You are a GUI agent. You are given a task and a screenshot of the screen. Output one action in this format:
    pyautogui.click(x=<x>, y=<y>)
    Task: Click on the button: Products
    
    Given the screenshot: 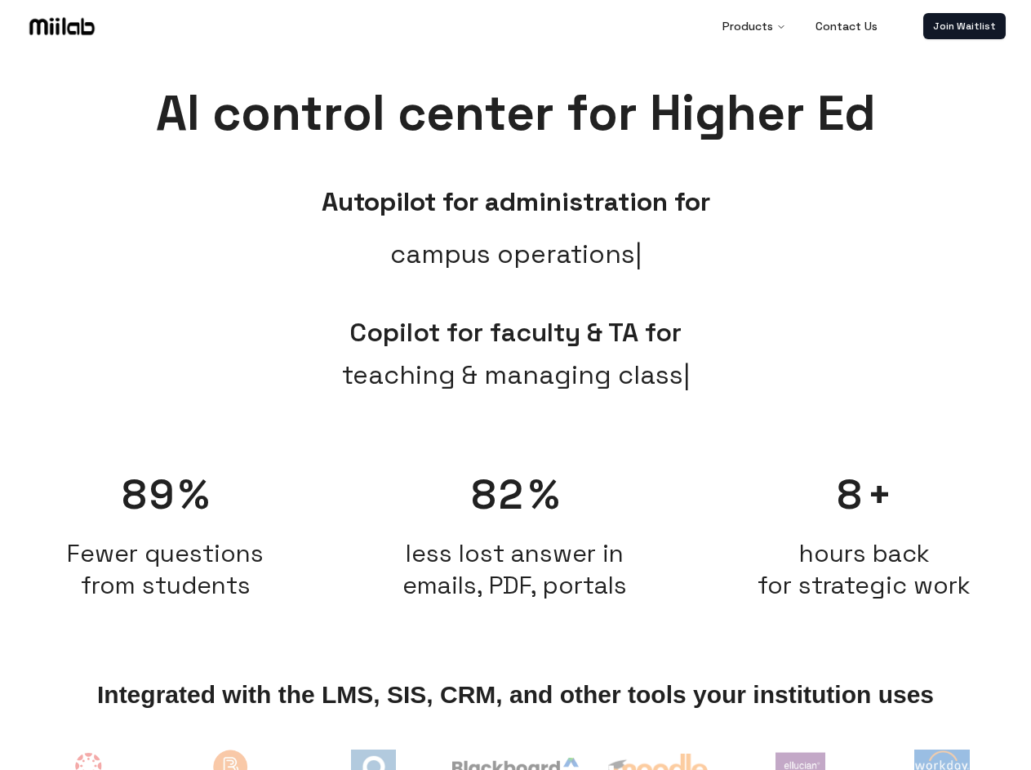 What is the action you would take?
    pyautogui.click(x=754, y=26)
    